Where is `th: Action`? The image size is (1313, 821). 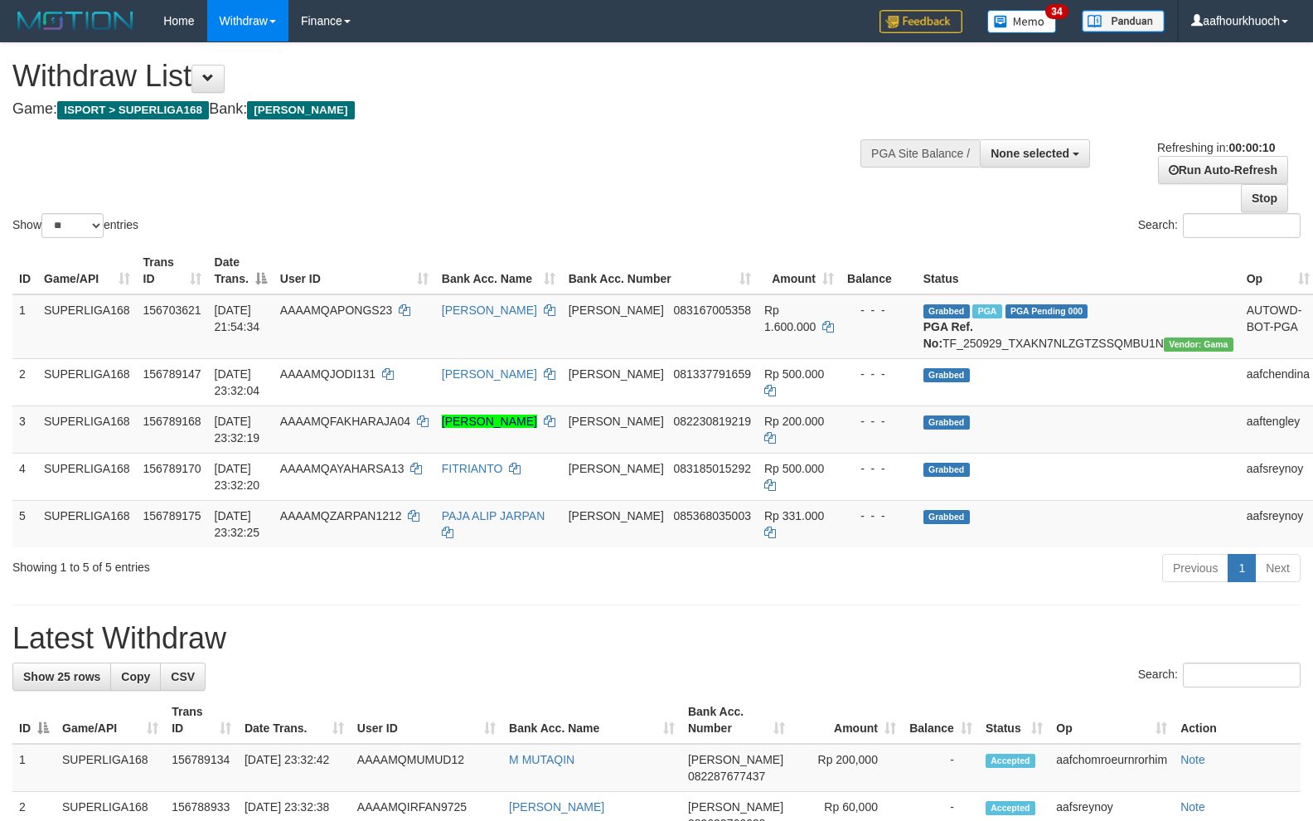 th: Action is located at coordinates (1237, 720).